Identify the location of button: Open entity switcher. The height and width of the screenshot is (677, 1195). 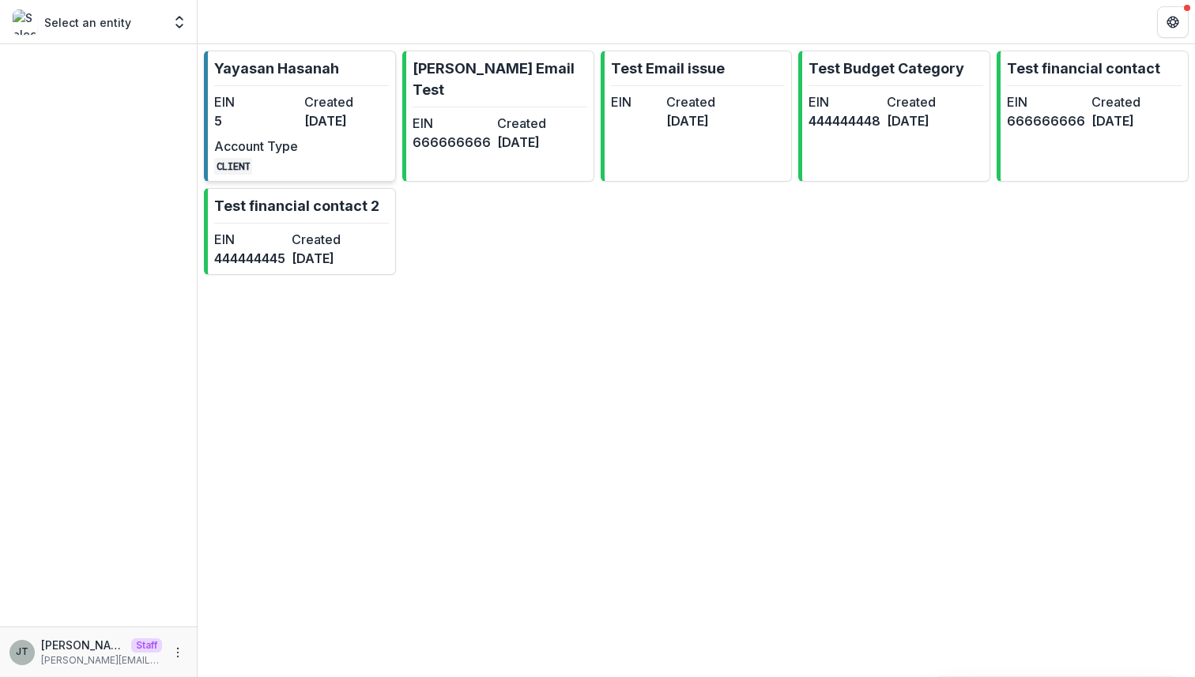
(179, 22).